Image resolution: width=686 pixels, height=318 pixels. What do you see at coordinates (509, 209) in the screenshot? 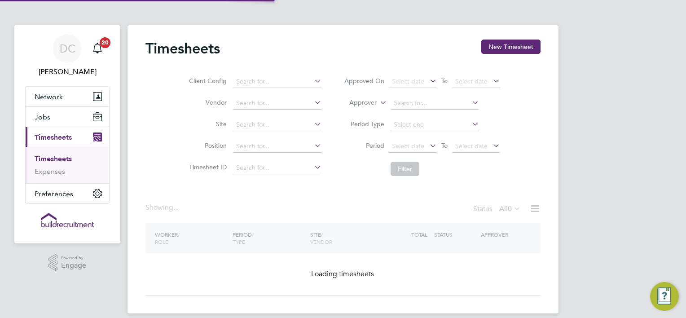
I see `span: 0` at bounding box center [509, 209].